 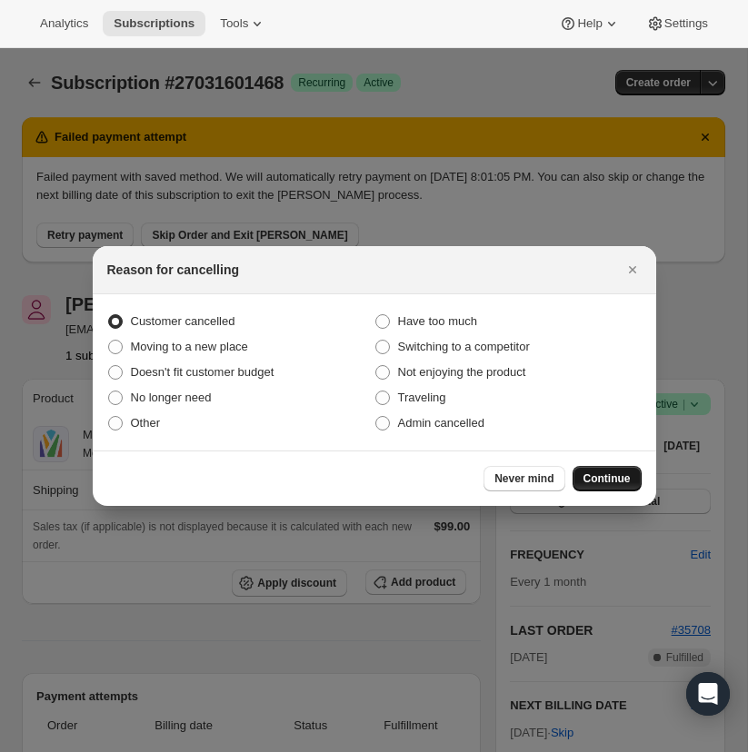 I want to click on span: Analytics, so click(x=64, y=24).